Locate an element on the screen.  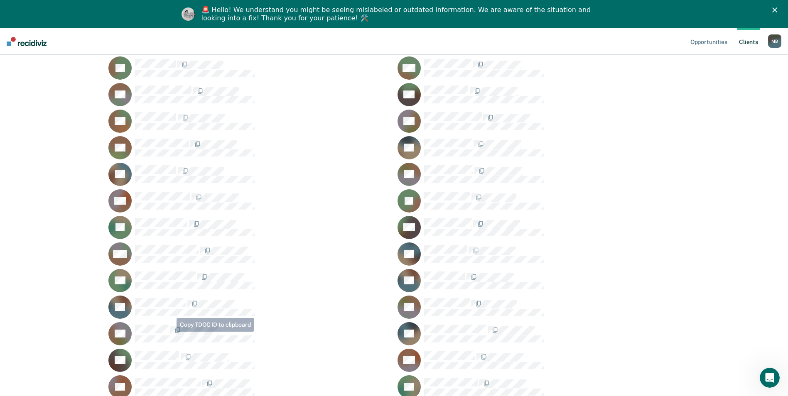
a: Clients is located at coordinates (749, 42).